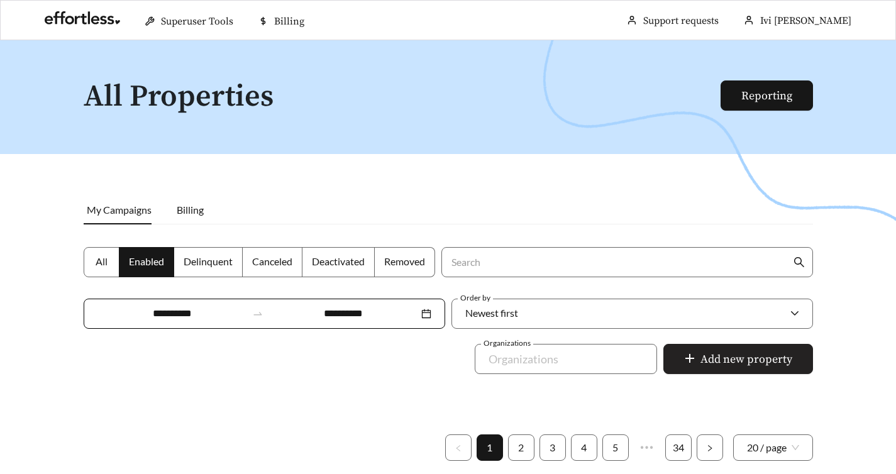 The width and height of the screenshot is (896, 474). What do you see at coordinates (272, 261) in the screenshot?
I see `span: Canceled` at bounding box center [272, 261].